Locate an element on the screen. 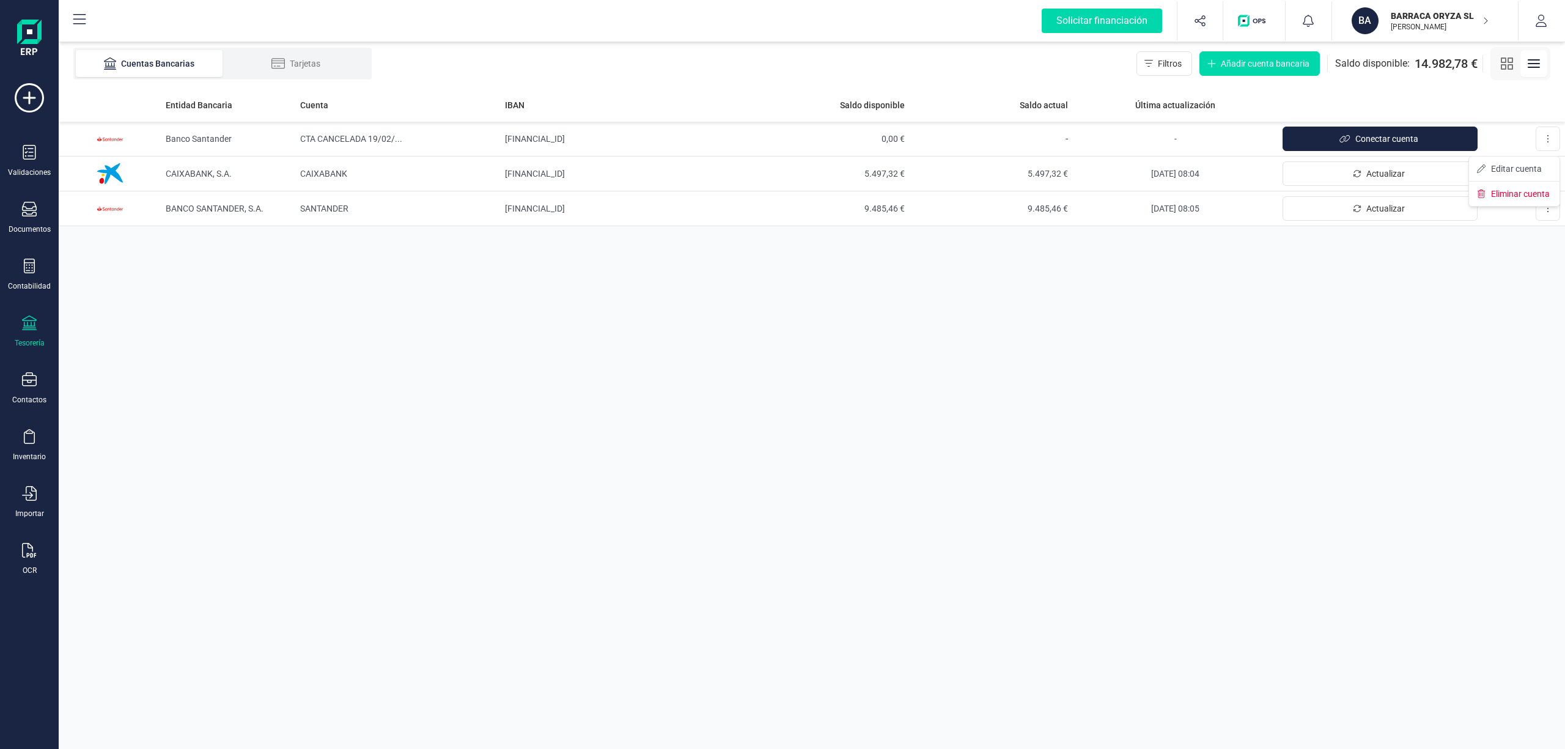  button: Conectar cuenta is located at coordinates (1380, 139).